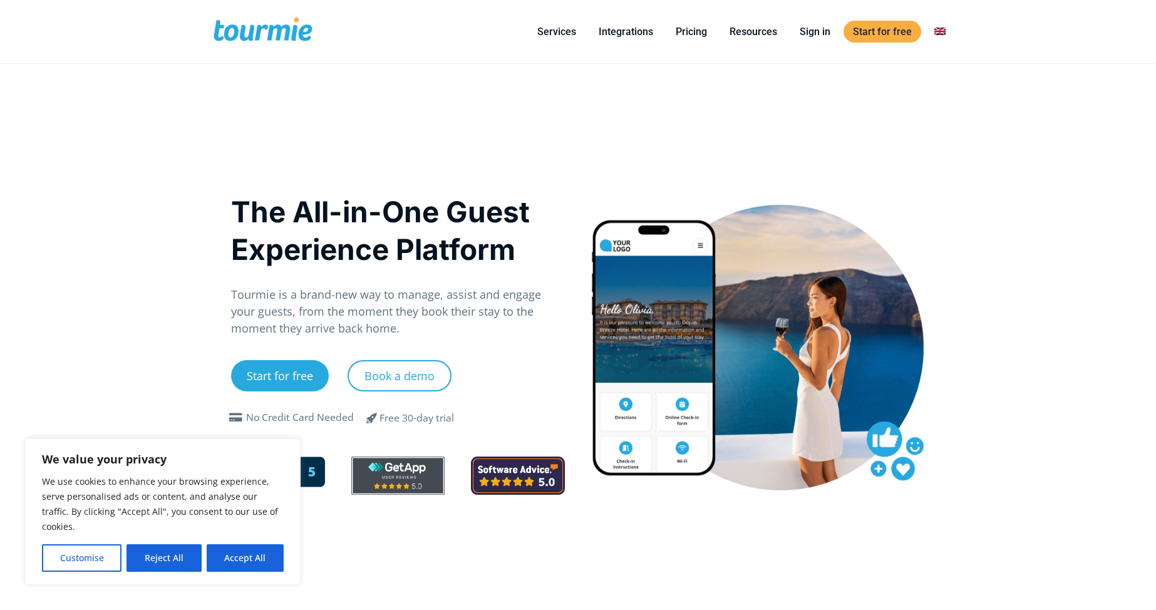  Describe the element at coordinates (753, 31) in the screenshot. I see `a: Resources` at that location.